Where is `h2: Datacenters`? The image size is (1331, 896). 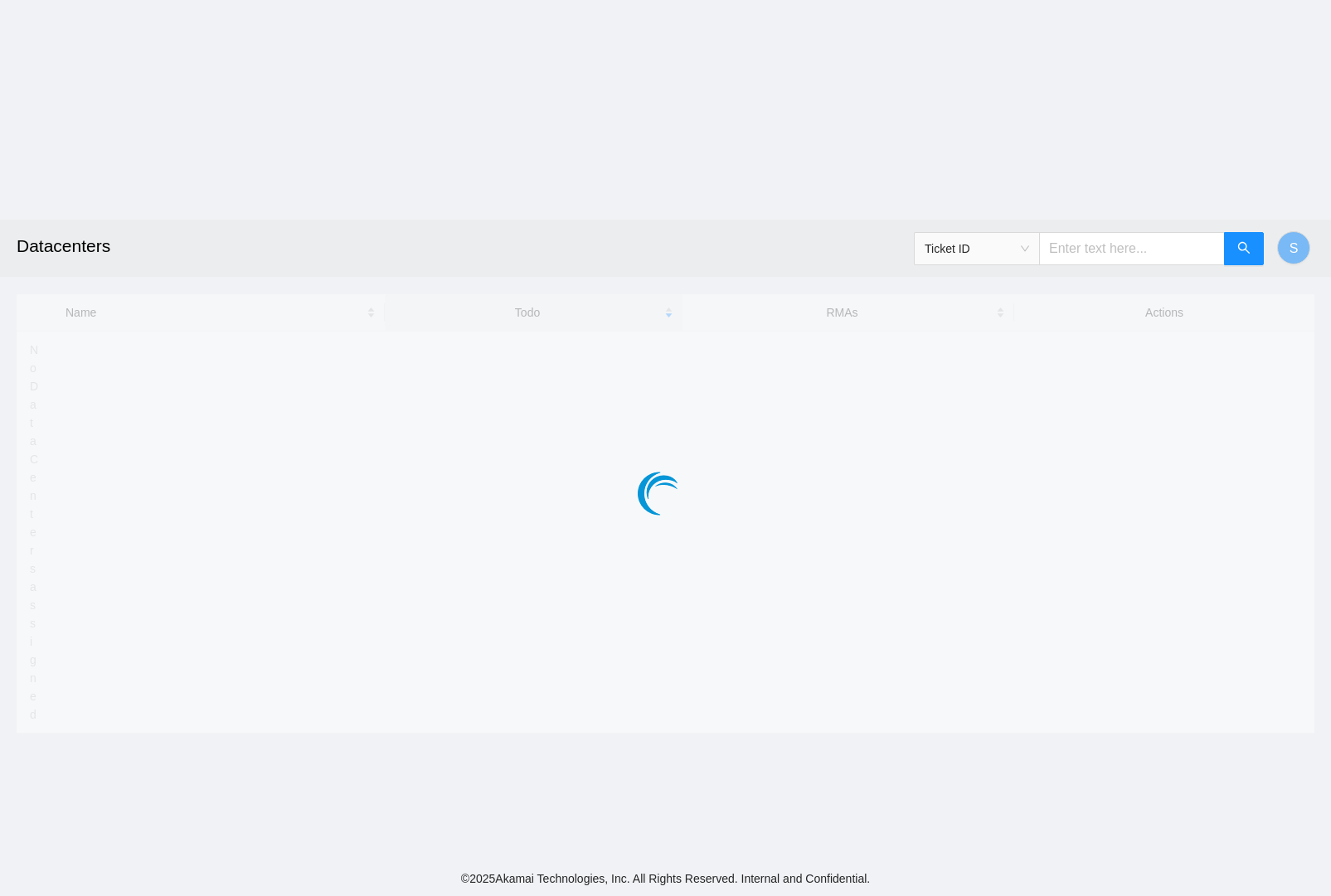 h2: Datacenters is located at coordinates (471, 247).